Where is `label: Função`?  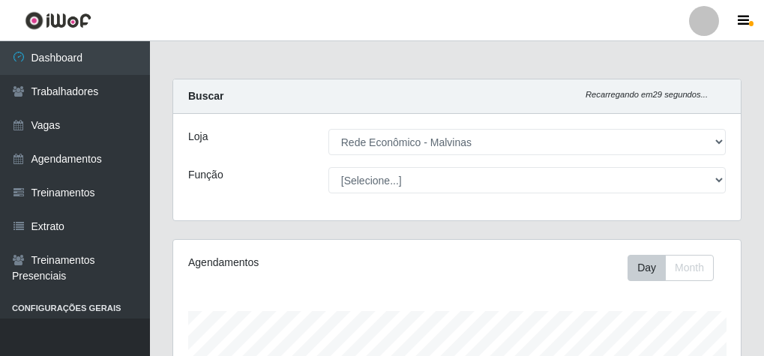
label: Função is located at coordinates (206, 175).